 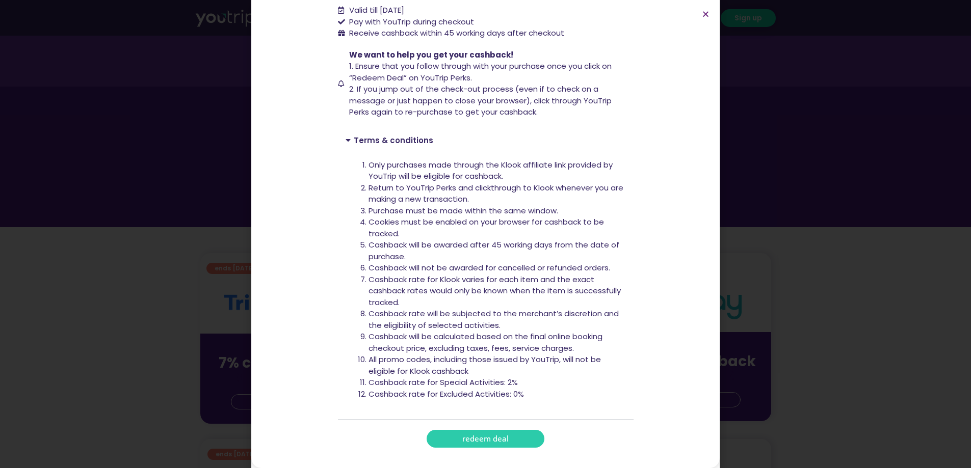 I want to click on span: We want to help you get your cashback!, so click(x=431, y=55).